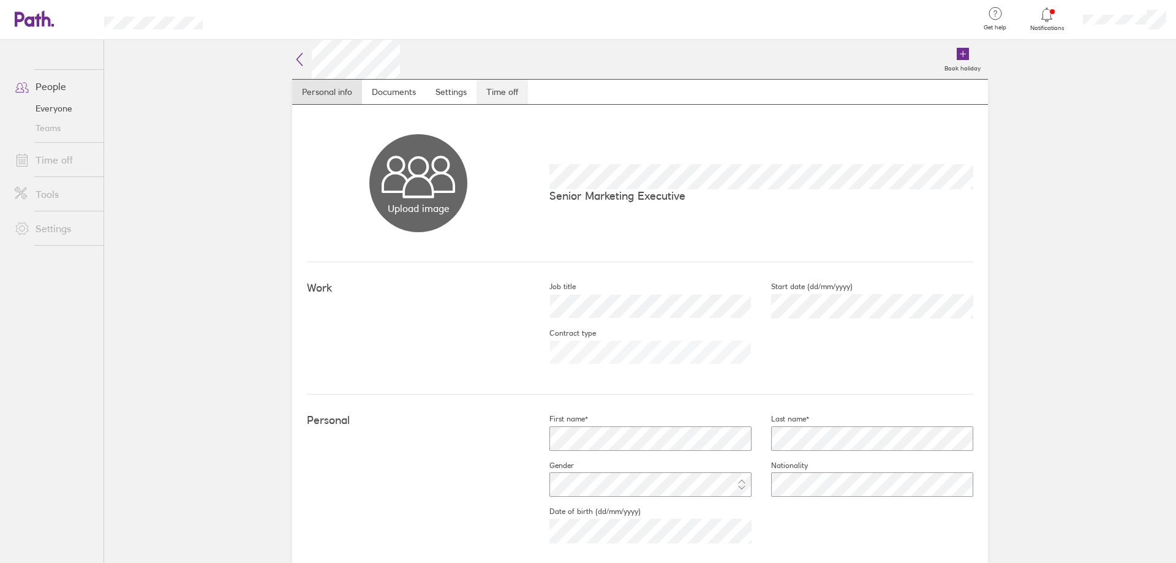 Image resolution: width=1176 pixels, height=563 pixels. I want to click on a: Documents, so click(394, 92).